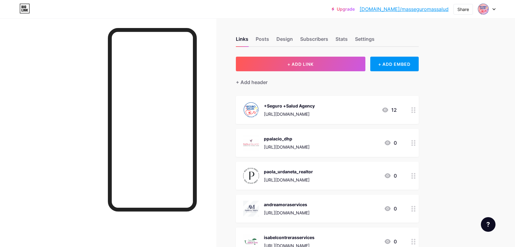 The image size is (515, 247). Describe the element at coordinates (389, 110) in the screenshot. I see `div: 12` at that location.